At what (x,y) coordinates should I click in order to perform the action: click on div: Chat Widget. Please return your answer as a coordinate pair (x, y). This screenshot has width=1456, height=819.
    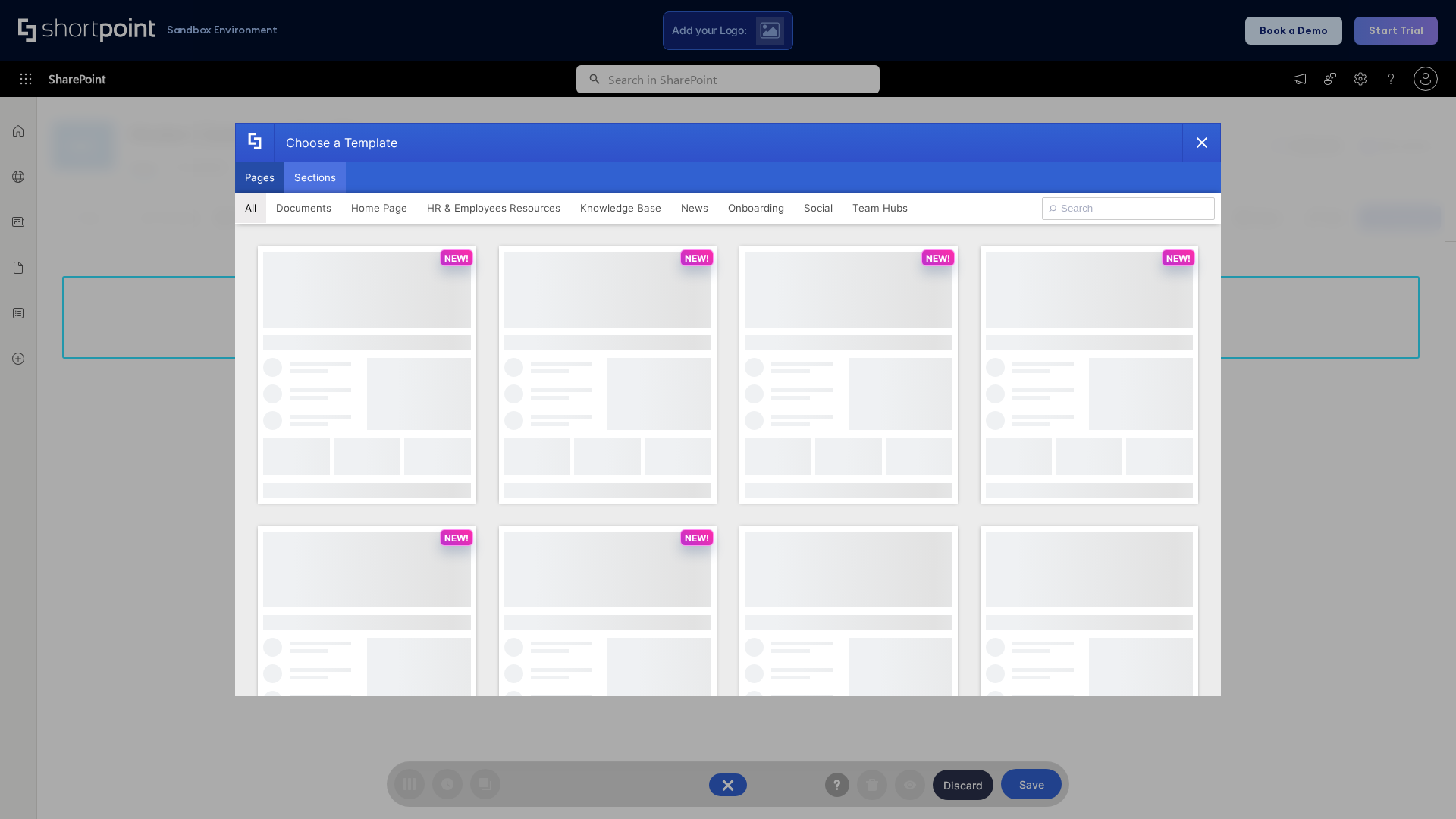
    Looking at the image, I should click on (1320, 731).